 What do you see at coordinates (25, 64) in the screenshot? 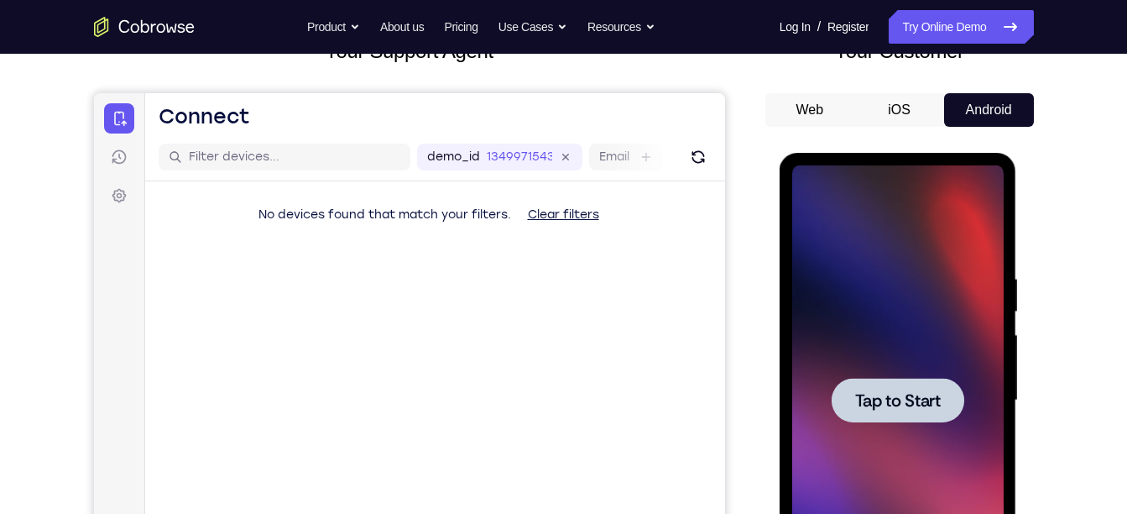
I see `a: Sessions` at bounding box center [25, 64].